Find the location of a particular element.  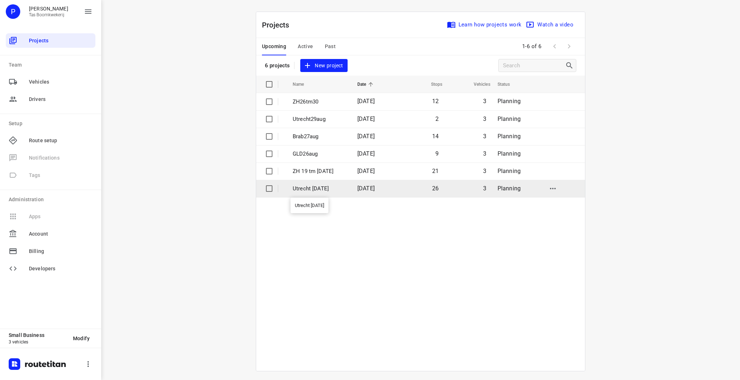

span: New project is located at coordinates (324, 65).